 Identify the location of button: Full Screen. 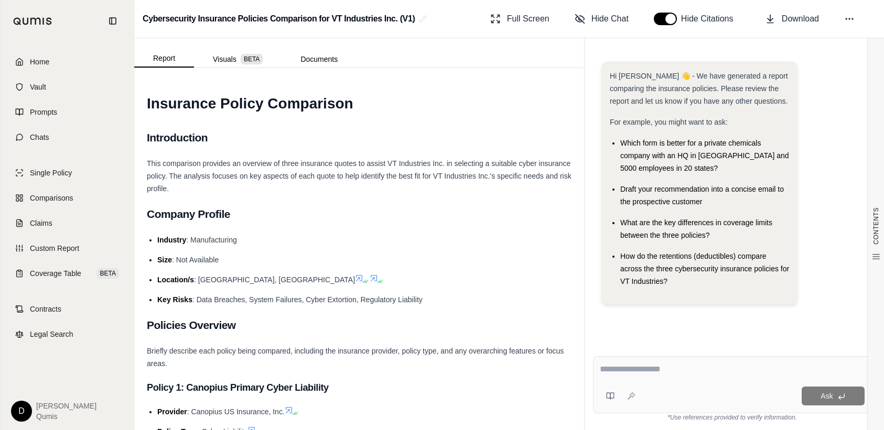
(520, 19).